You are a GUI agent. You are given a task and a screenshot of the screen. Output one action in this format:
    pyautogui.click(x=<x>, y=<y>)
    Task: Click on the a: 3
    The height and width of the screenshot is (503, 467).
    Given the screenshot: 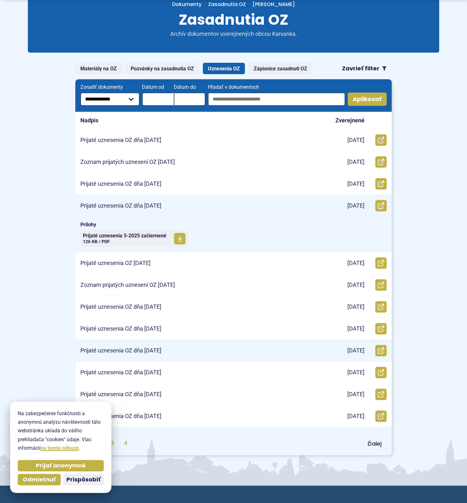 What is the action you would take?
    pyautogui.click(x=112, y=443)
    